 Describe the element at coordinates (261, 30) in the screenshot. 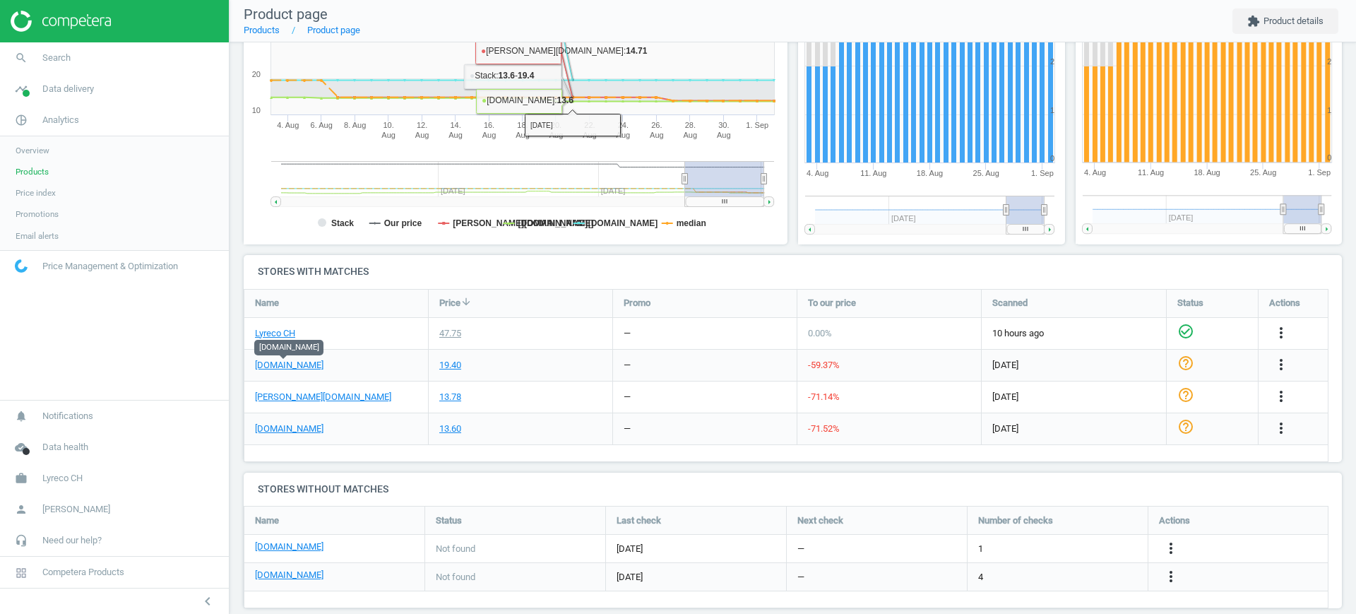

I see `a: Products` at that location.